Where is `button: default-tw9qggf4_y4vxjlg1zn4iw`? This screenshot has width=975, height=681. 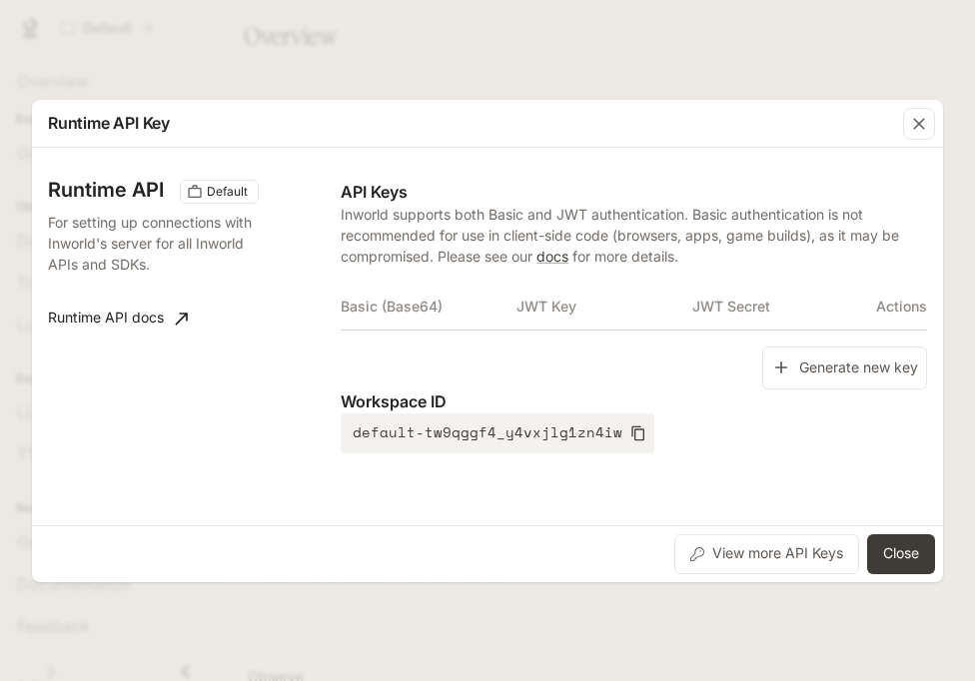 button: default-tw9qggf4_y4vxjlg1zn4iw is located at coordinates (497, 433).